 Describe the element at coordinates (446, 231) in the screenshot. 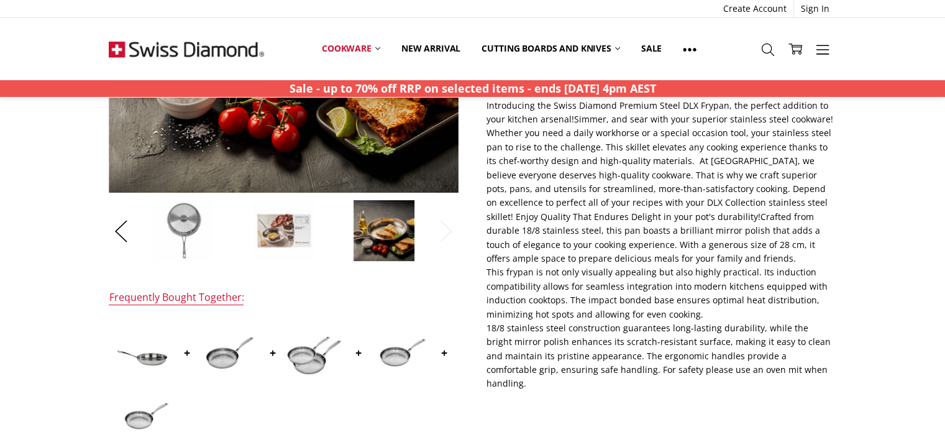

I see `button: Next` at that location.